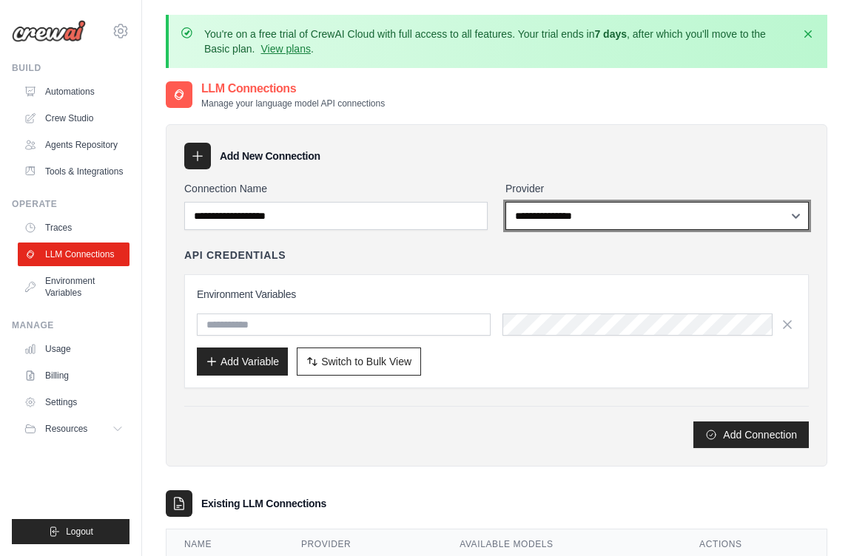  Describe the element at coordinates (73, 349) in the screenshot. I see `a: Usage` at that location.